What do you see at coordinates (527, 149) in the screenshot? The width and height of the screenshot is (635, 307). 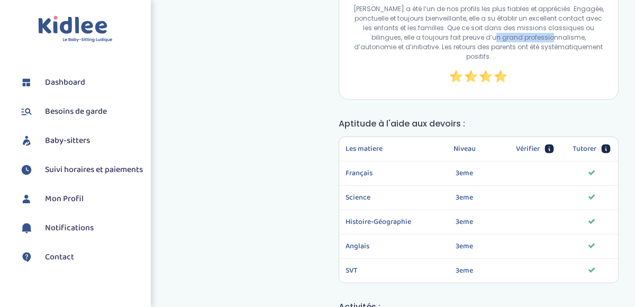 I see `span: Vérifier` at bounding box center [527, 149].